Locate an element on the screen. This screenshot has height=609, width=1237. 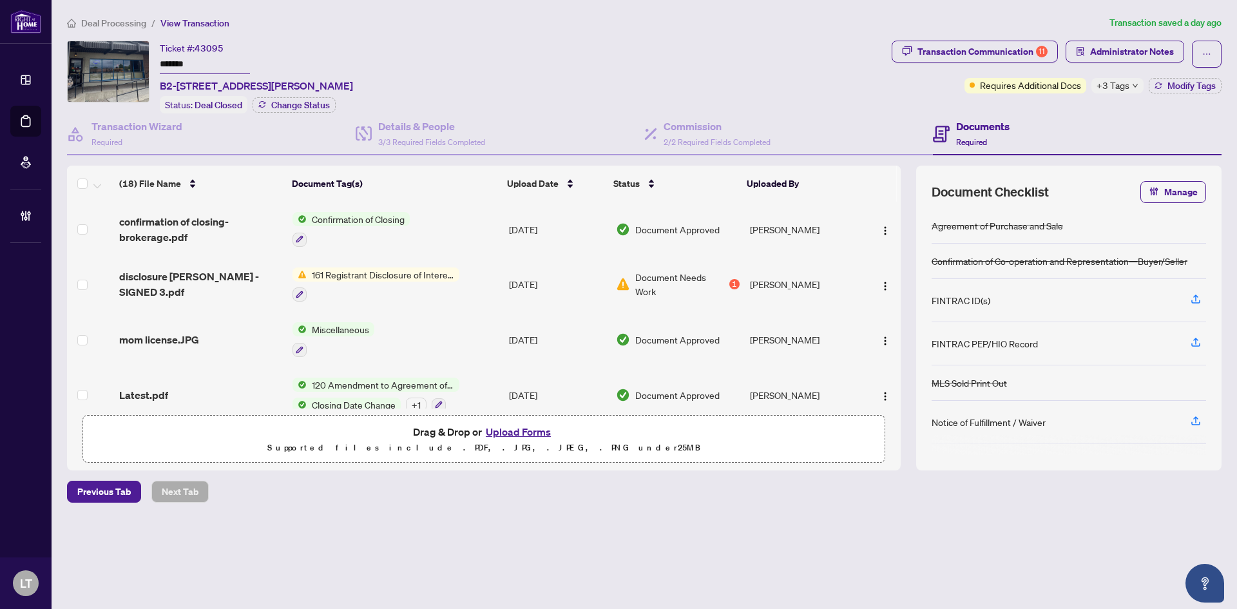
span: mom license.JPG is located at coordinates (159, 340).